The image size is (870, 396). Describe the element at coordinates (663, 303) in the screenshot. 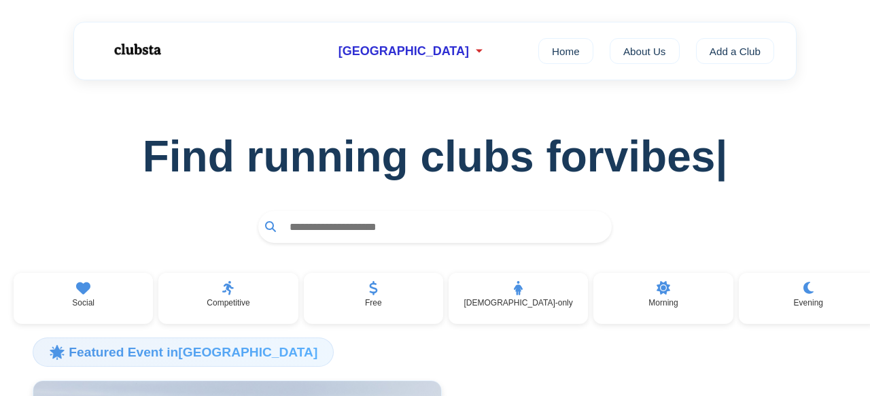

I see `p: Morning` at that location.